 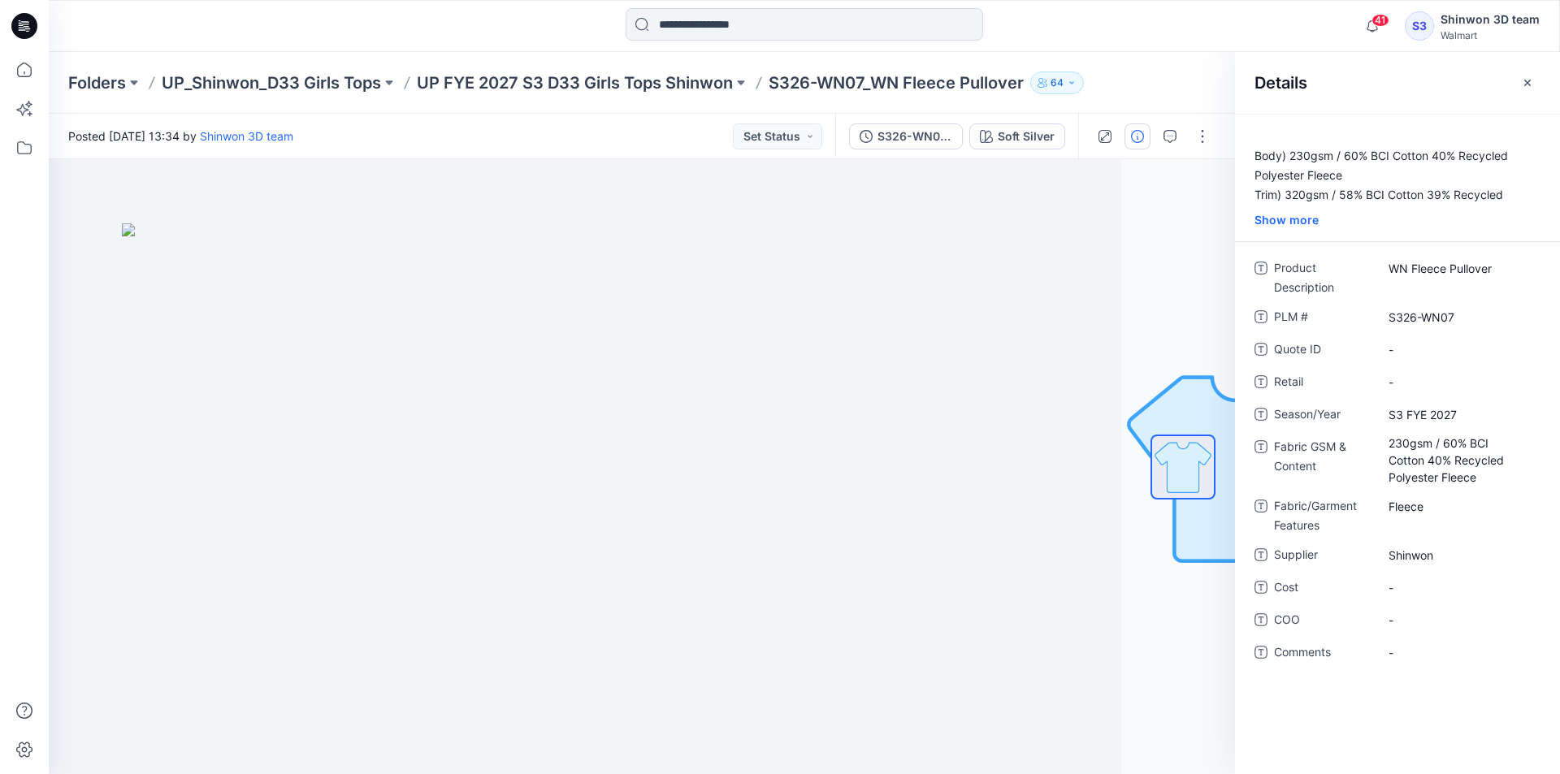 I want to click on span: Fabric GSM & Content, so click(x=1322, y=461).